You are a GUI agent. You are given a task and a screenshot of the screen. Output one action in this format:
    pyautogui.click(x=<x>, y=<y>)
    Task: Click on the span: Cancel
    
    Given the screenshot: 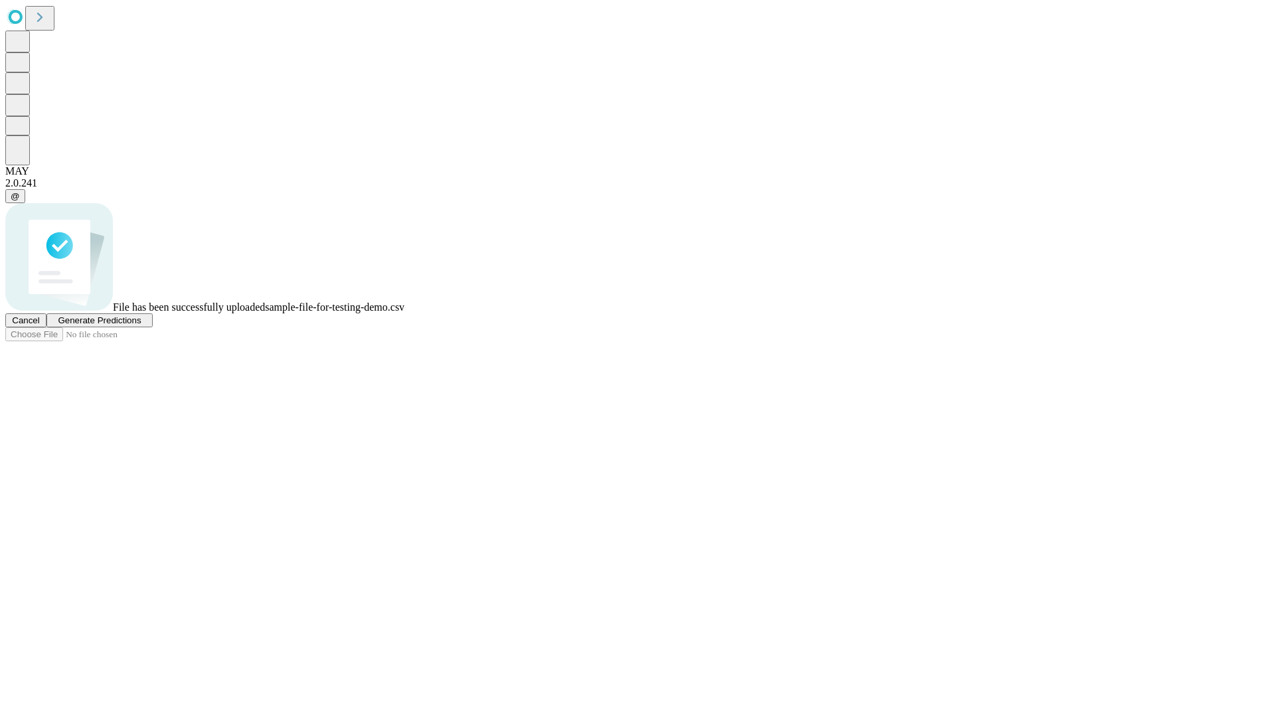 What is the action you would take?
    pyautogui.click(x=26, y=320)
    